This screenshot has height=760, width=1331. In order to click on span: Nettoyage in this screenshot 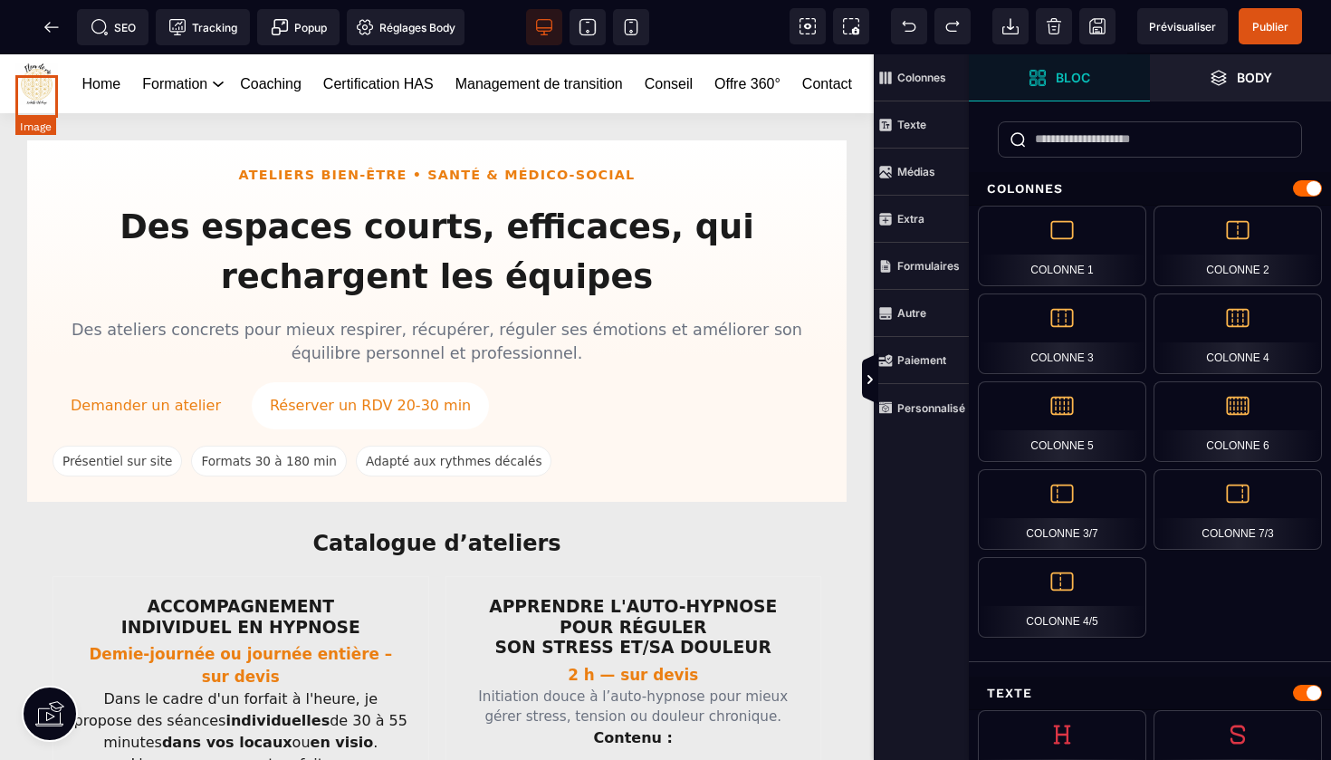, I will do `click(1054, 26)`.